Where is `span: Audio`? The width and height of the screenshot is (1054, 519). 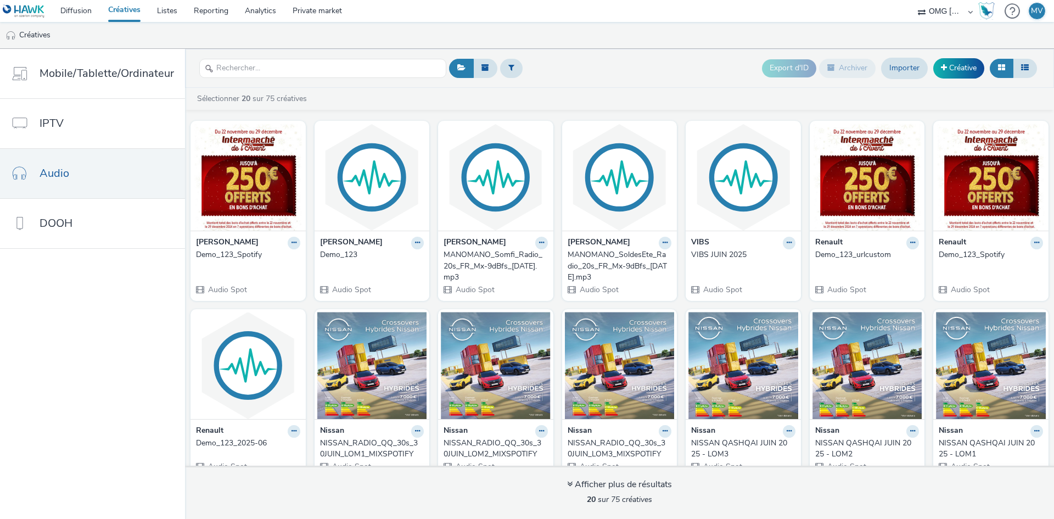
span: Audio is located at coordinates (54, 173).